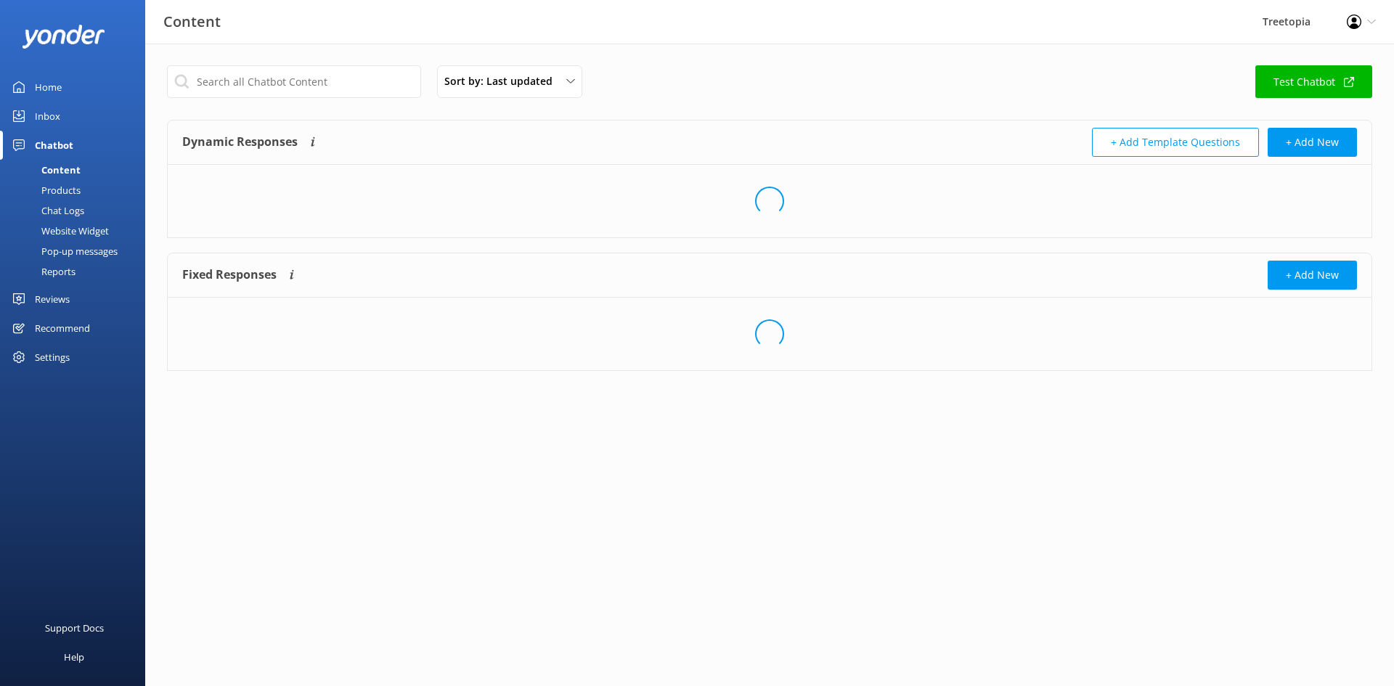 This screenshot has width=1394, height=686. What do you see at coordinates (77, 170) in the screenshot?
I see `a: Content` at bounding box center [77, 170].